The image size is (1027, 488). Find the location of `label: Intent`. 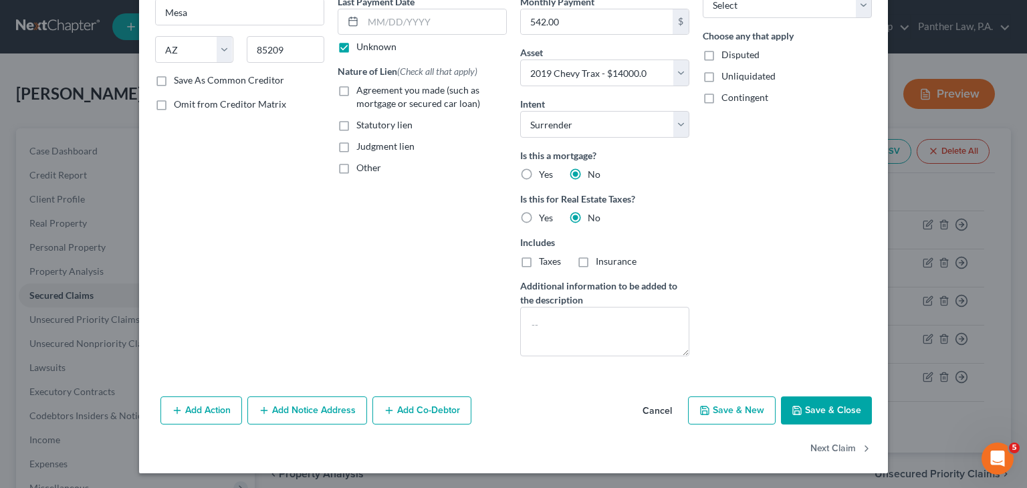

label: Intent is located at coordinates (532, 104).